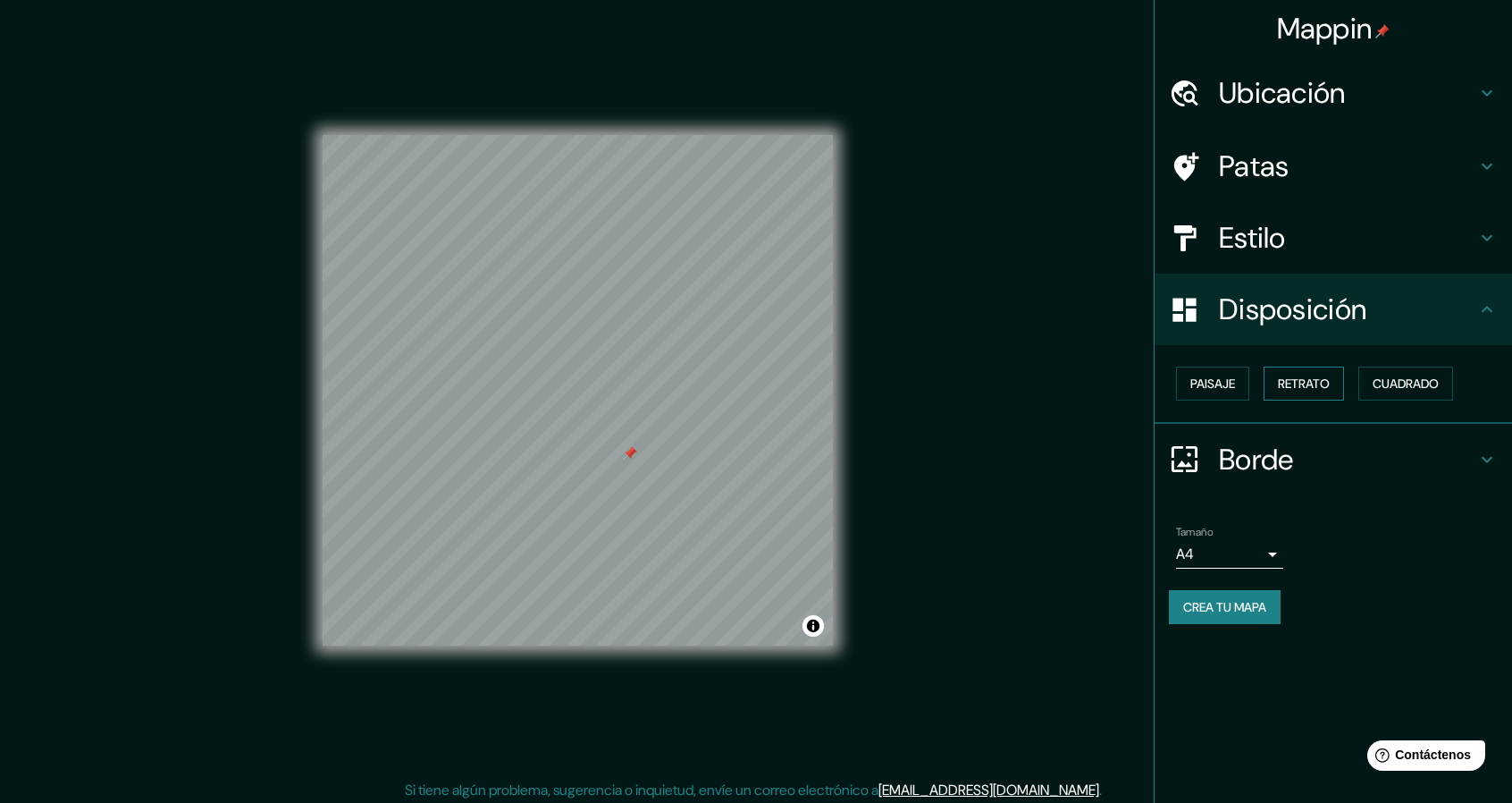 Image resolution: width=1512 pixels, height=803 pixels. I want to click on button: Cuadrado, so click(1405, 384).